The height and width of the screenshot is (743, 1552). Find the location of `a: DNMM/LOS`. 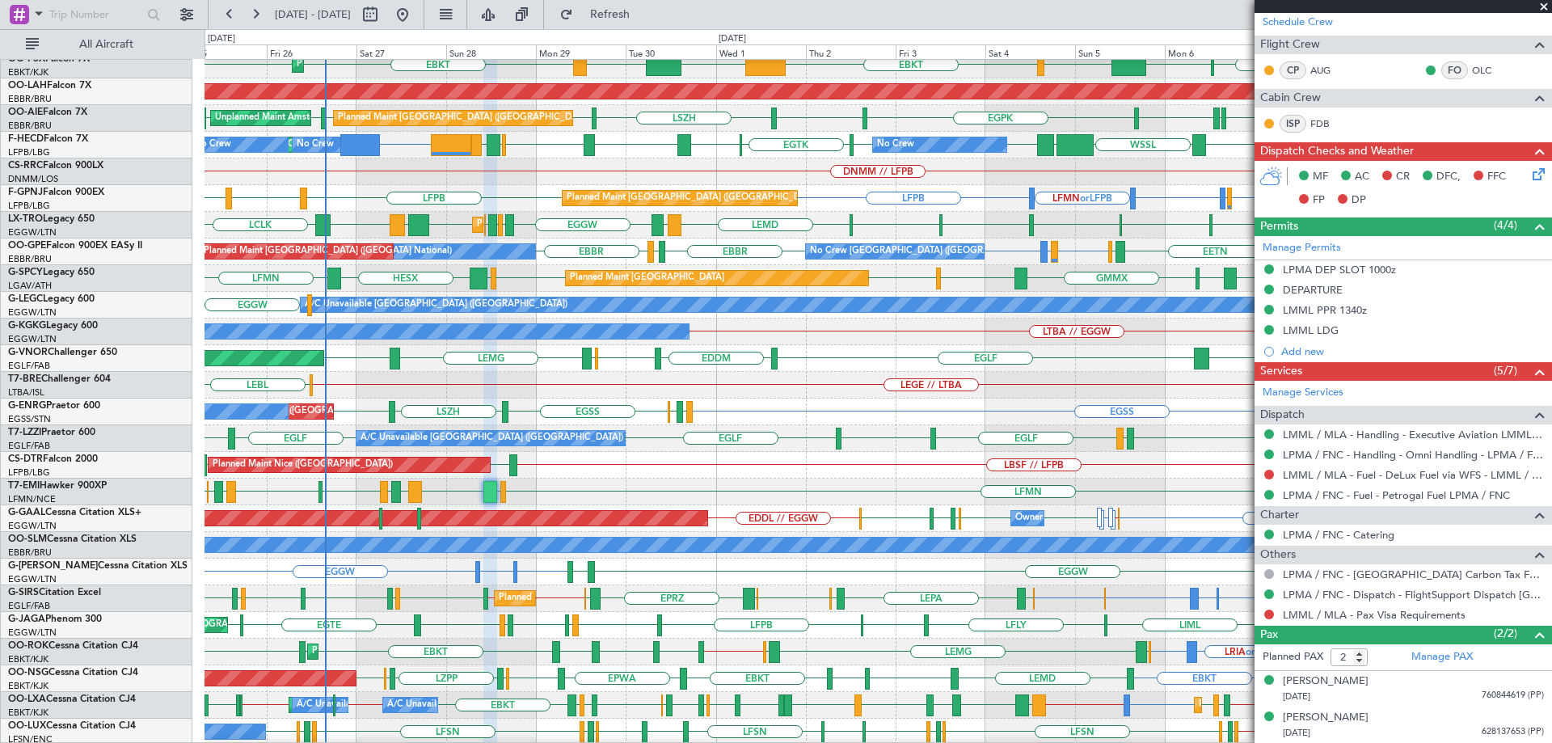

a: DNMM/LOS is located at coordinates (33, 179).